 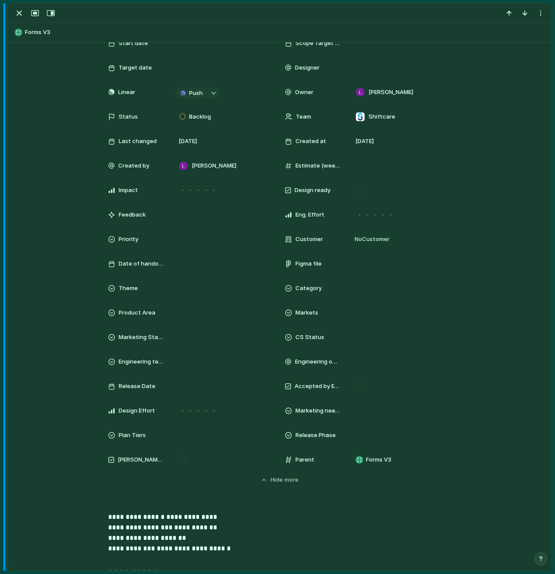 What do you see at coordinates (318, 411) in the screenshot?
I see `span: Marketing needed` at bounding box center [318, 411].